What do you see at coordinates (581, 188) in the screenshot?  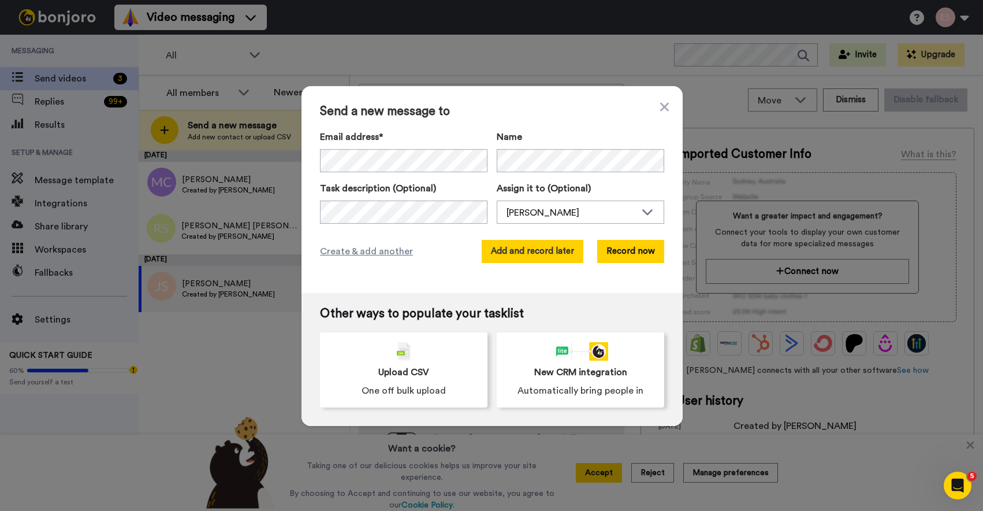 I see `label: Assign it to (Optional)` at bounding box center [581, 188].